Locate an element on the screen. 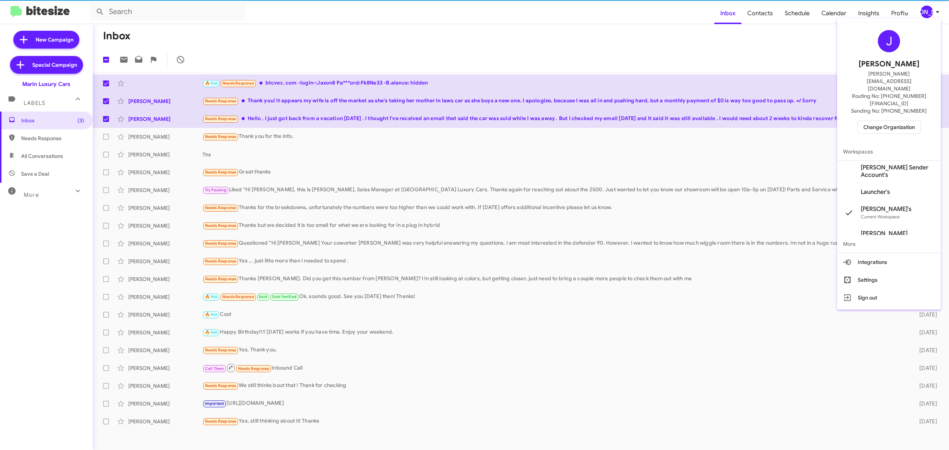  button: Settings is located at coordinates (889, 280).